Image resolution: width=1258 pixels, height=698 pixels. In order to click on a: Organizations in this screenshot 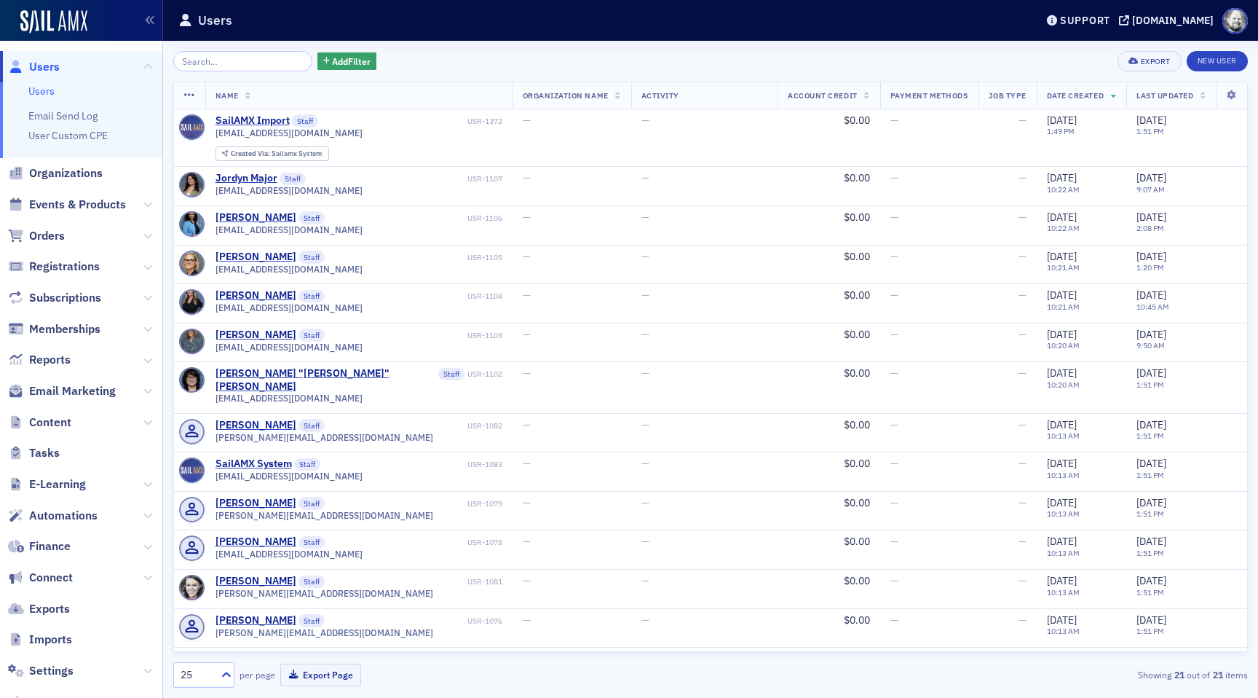, I will do `click(55, 173)`.